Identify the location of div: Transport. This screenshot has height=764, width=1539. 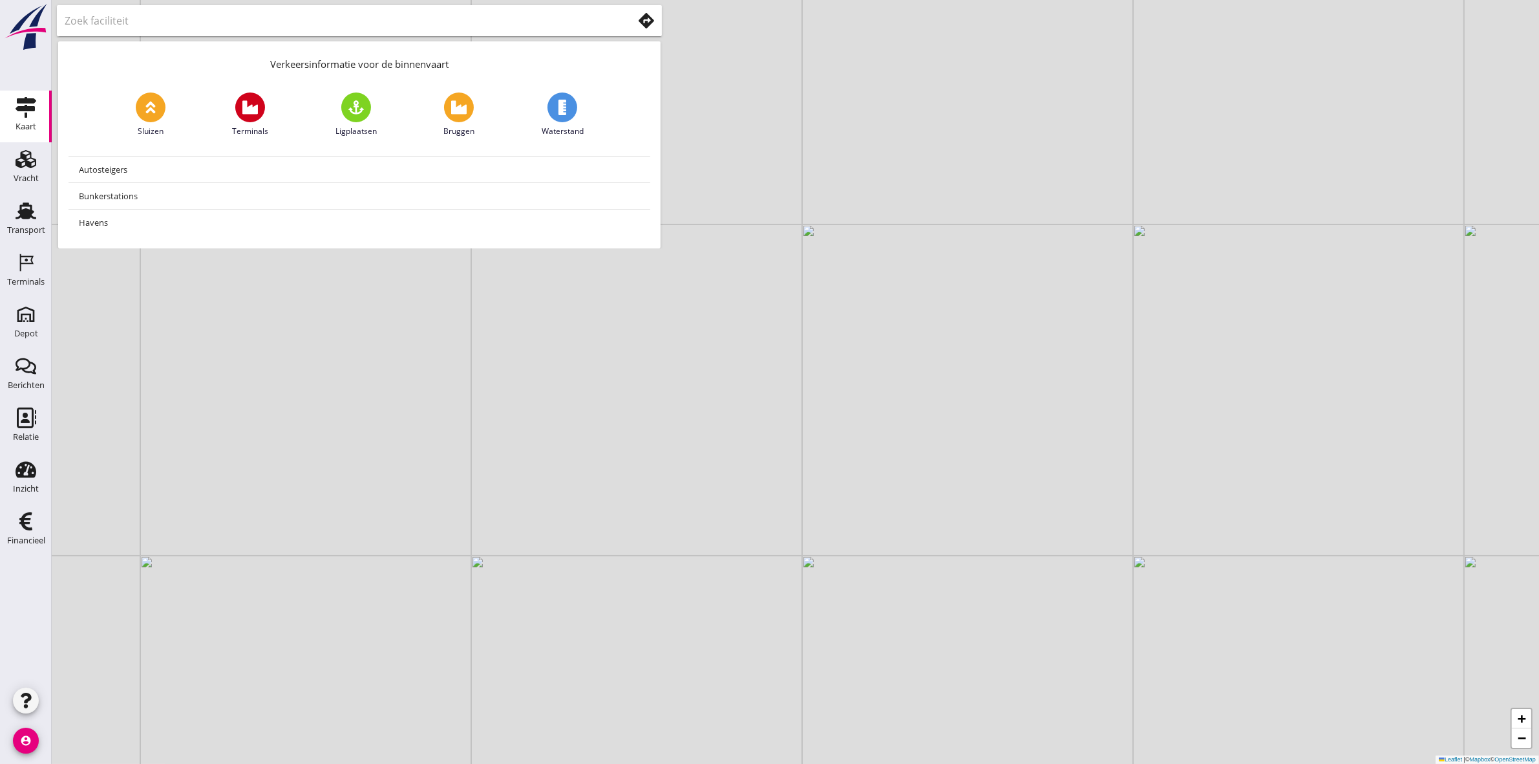
(26, 230).